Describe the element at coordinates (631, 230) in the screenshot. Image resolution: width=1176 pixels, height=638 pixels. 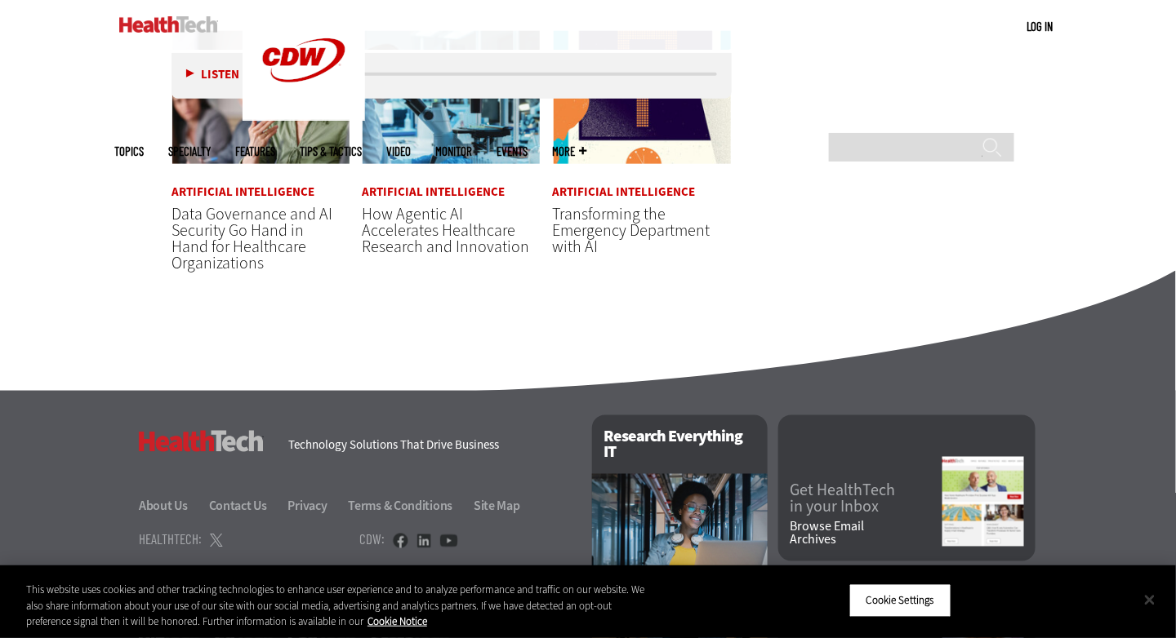
I see `span: Transforming the Emergency Department with AI` at that location.